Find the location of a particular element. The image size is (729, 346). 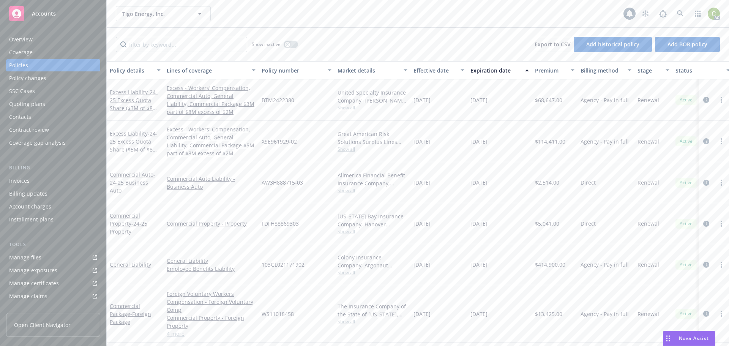

button: Policy details is located at coordinates (135, 70).